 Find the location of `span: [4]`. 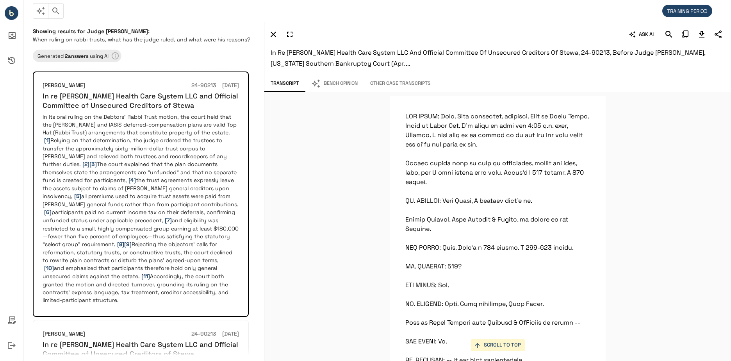

span: [4] is located at coordinates (132, 180).